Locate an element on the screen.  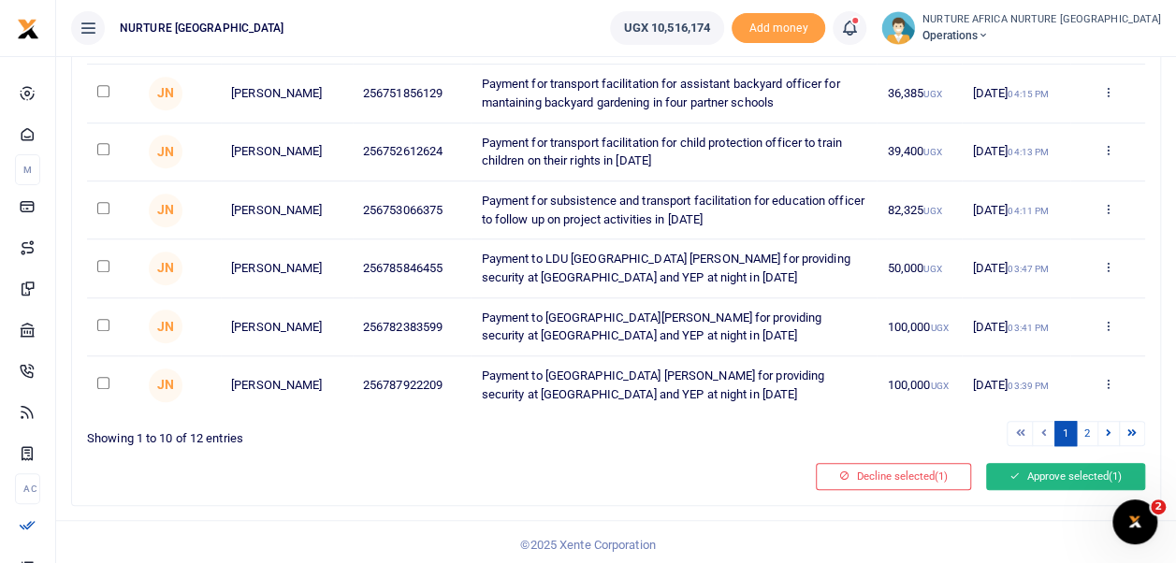
a: logo-small logo-large logo-large is located at coordinates (28, 27).